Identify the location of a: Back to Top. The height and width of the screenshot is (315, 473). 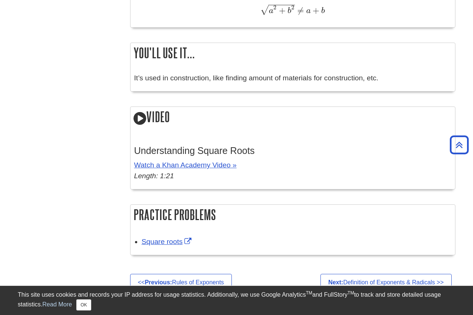
(459, 145).